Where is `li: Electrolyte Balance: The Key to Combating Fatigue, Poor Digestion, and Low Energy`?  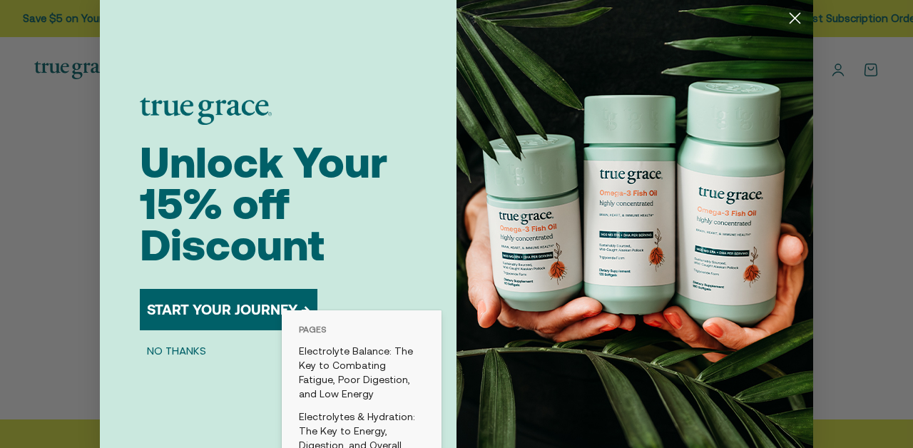
li: Electrolyte Balance: The Key to Combating Fatigue, Poor Digestion, and Low Energy is located at coordinates (361, 373).